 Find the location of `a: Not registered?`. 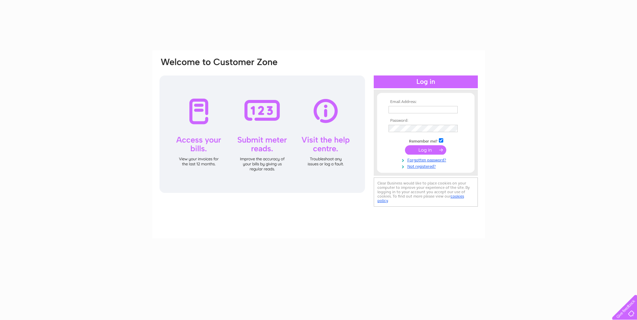

a: Not registered? is located at coordinates (426, 166).